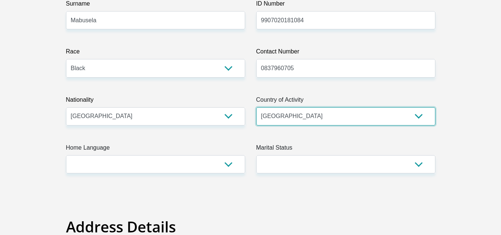  What do you see at coordinates (345, 53) in the screenshot?
I see `label: Contact Number` at bounding box center [345, 53].